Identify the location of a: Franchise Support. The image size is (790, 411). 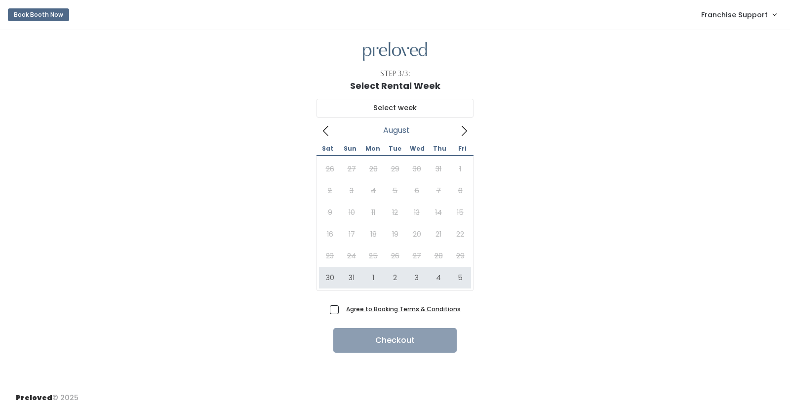
(739, 14).